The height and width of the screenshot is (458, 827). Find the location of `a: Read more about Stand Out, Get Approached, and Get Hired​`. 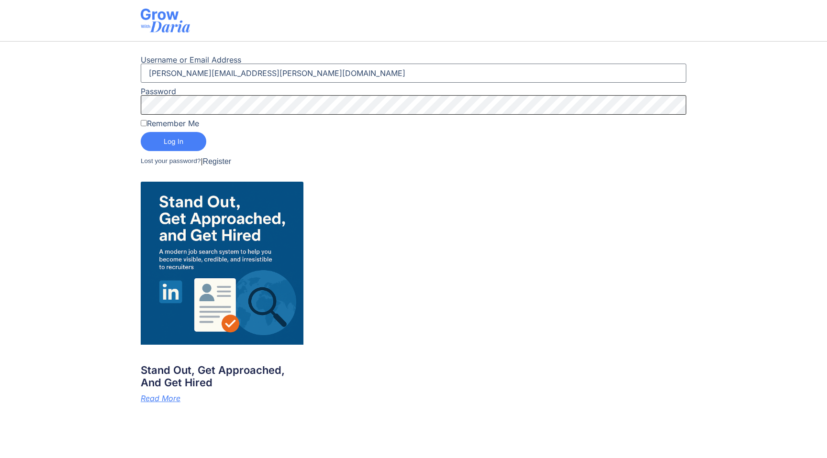

a: Read more about Stand Out, Get Approached, and Get Hired​ is located at coordinates (160, 399).